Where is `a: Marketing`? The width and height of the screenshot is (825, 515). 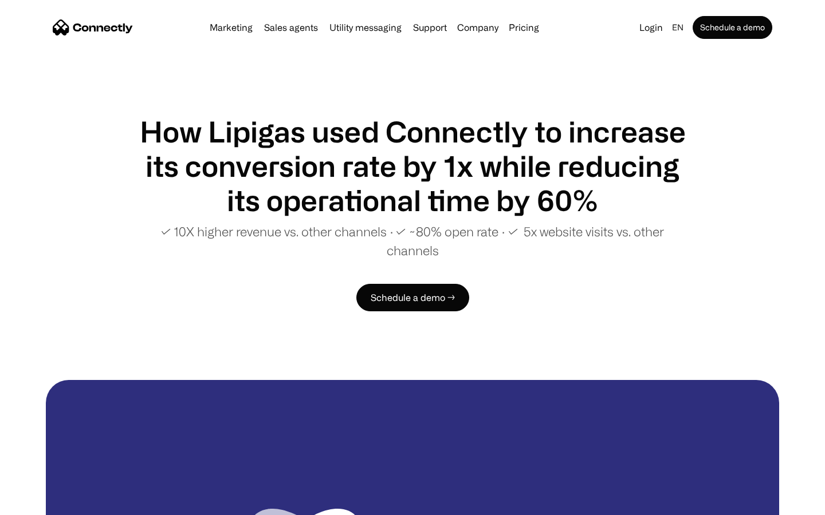 a: Marketing is located at coordinates (231, 27).